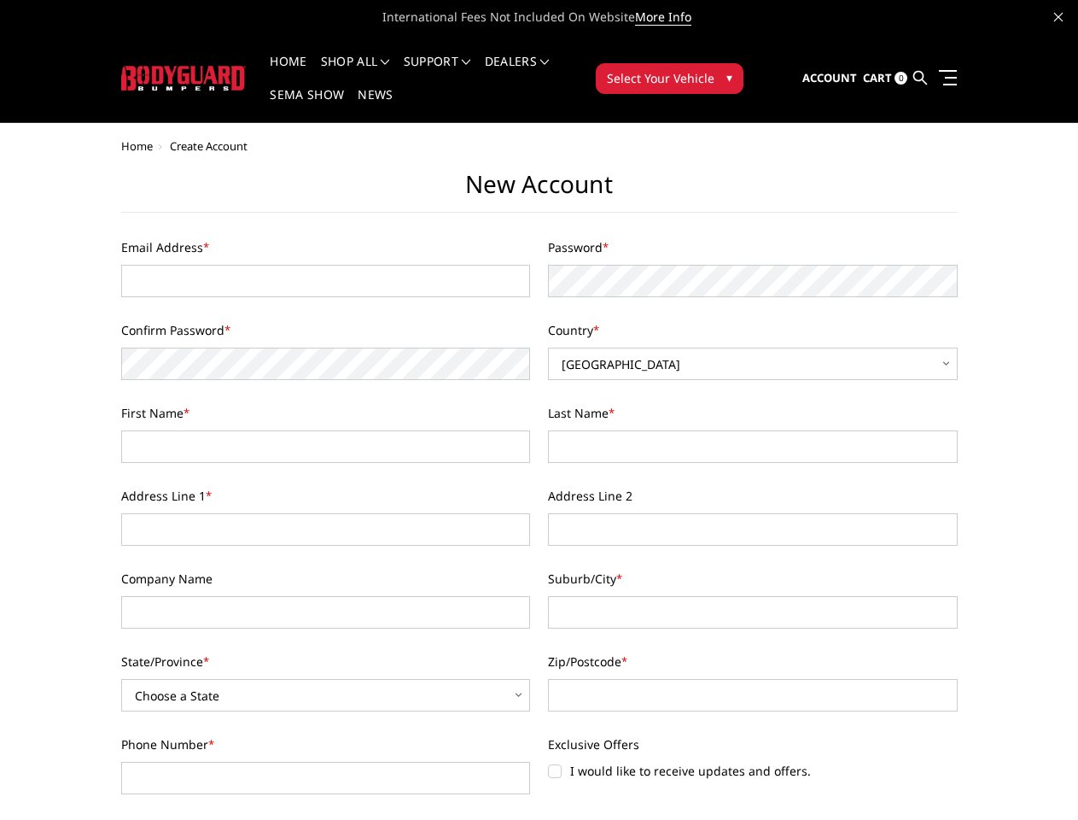 The image size is (1078, 820). I want to click on span: 0, so click(901, 78).